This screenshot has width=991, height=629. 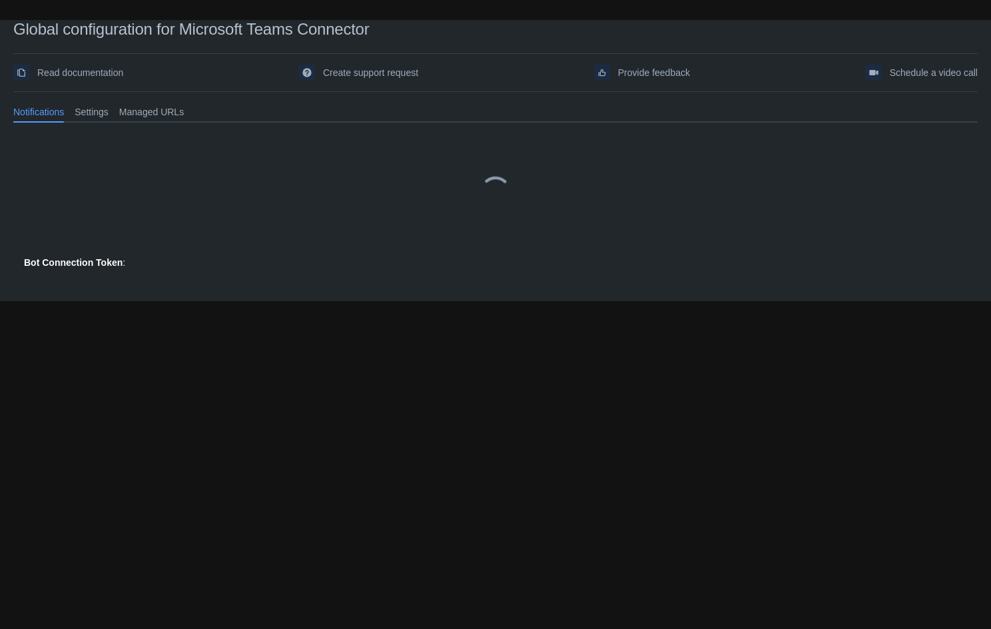 I want to click on a: Provide feedback, so click(x=642, y=73).